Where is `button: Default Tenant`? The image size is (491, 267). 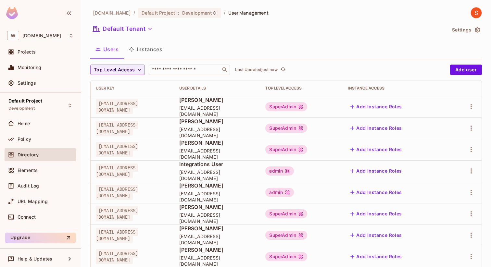
button: Default Tenant is located at coordinates (123, 29).